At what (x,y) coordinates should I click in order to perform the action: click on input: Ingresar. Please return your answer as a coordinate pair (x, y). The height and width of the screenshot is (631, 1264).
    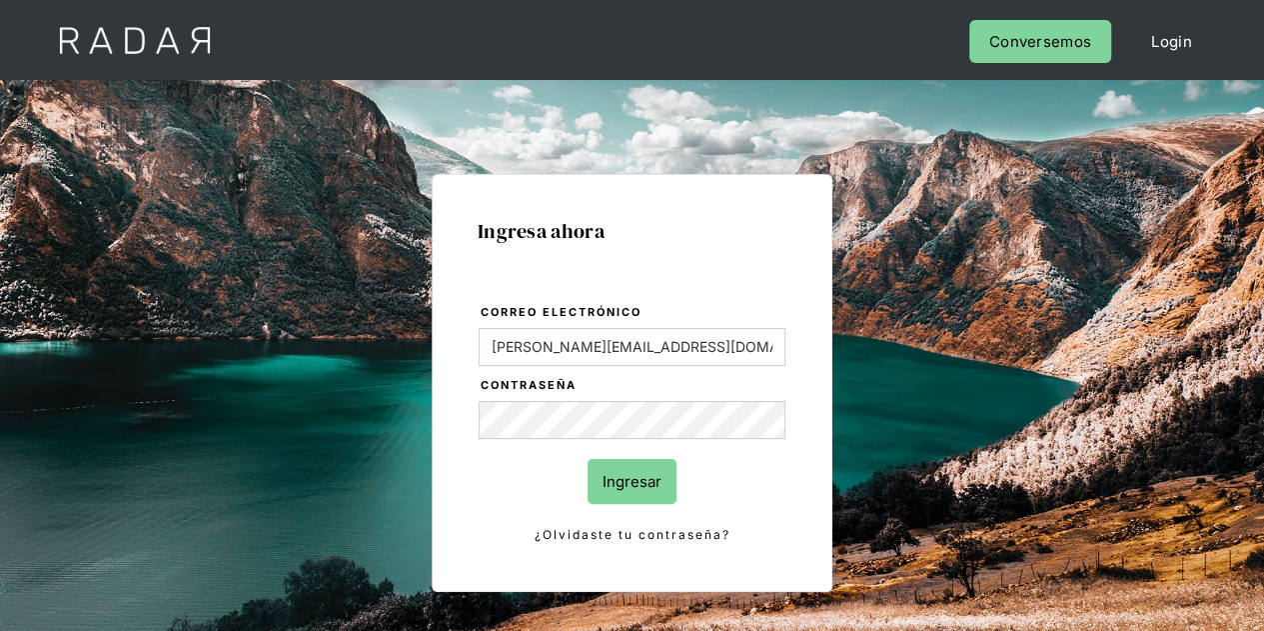
    Looking at the image, I should click on (632, 481).